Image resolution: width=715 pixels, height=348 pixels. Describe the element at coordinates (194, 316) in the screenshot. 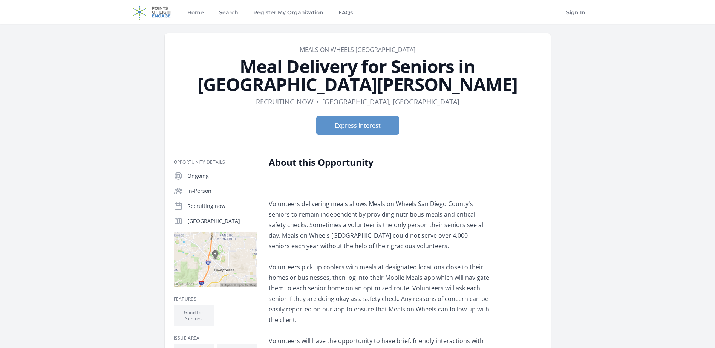

I see `li: Good for Seniors` at that location.